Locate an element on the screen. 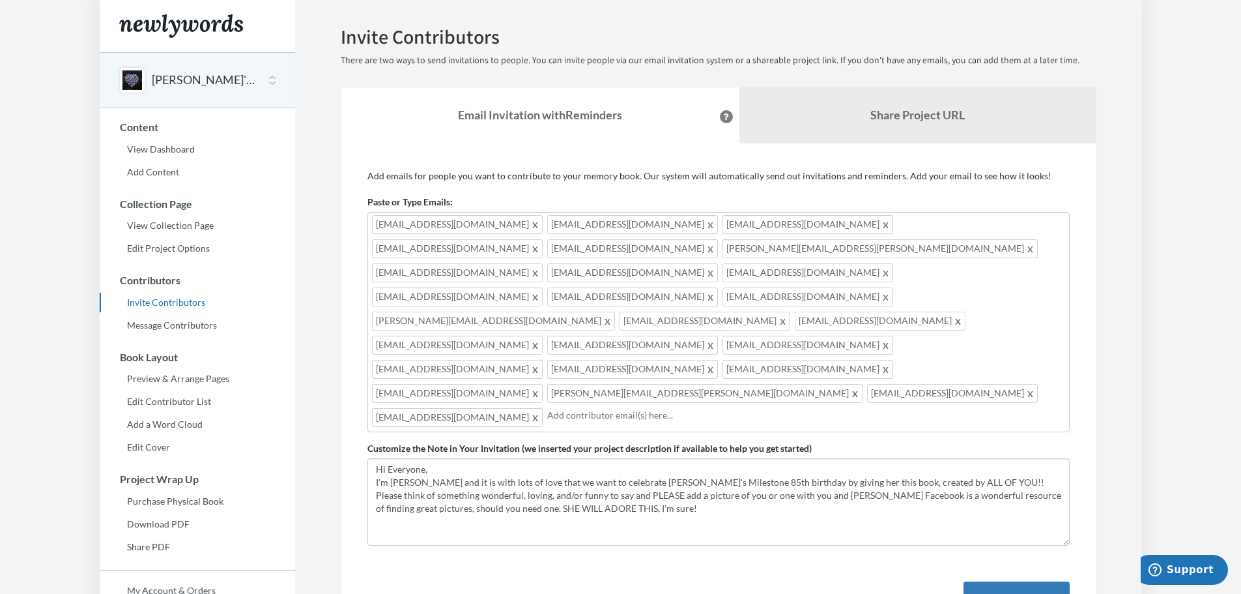 The height and width of the screenshot is (594, 1241). b: Share Project URL is located at coordinates (917, 115).